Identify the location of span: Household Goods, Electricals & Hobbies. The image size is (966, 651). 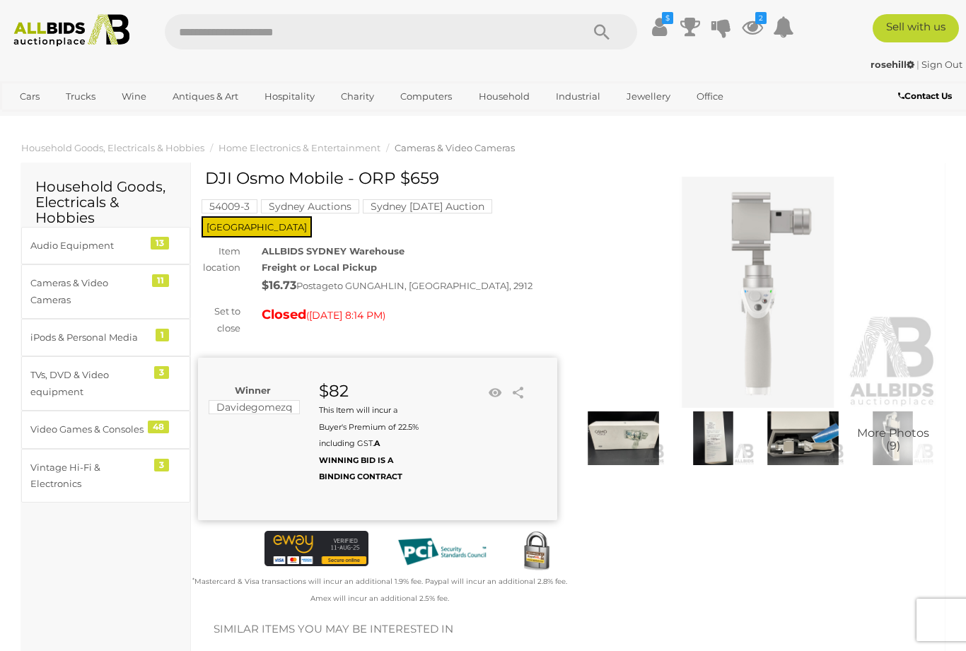
(112, 148).